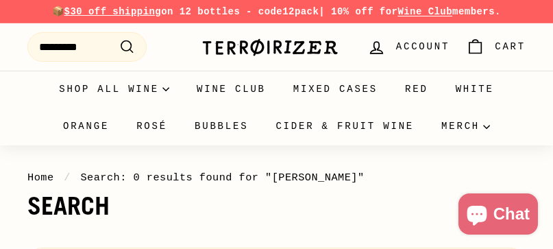 Image resolution: width=553 pixels, height=249 pixels. What do you see at coordinates (276, 12) in the screenshot?
I see `p: 📦 on 12 bottles - code | 10% off for members.` at bounding box center [276, 12].